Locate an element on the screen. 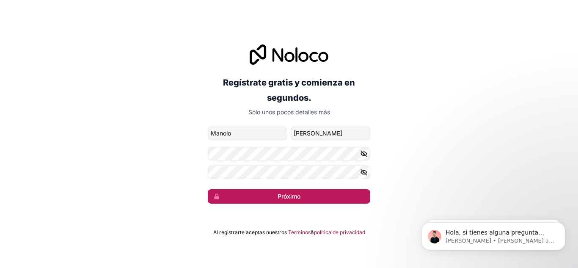 The image size is (578, 268). img: Imagen de perfil de Darragh is located at coordinates (26, 32).